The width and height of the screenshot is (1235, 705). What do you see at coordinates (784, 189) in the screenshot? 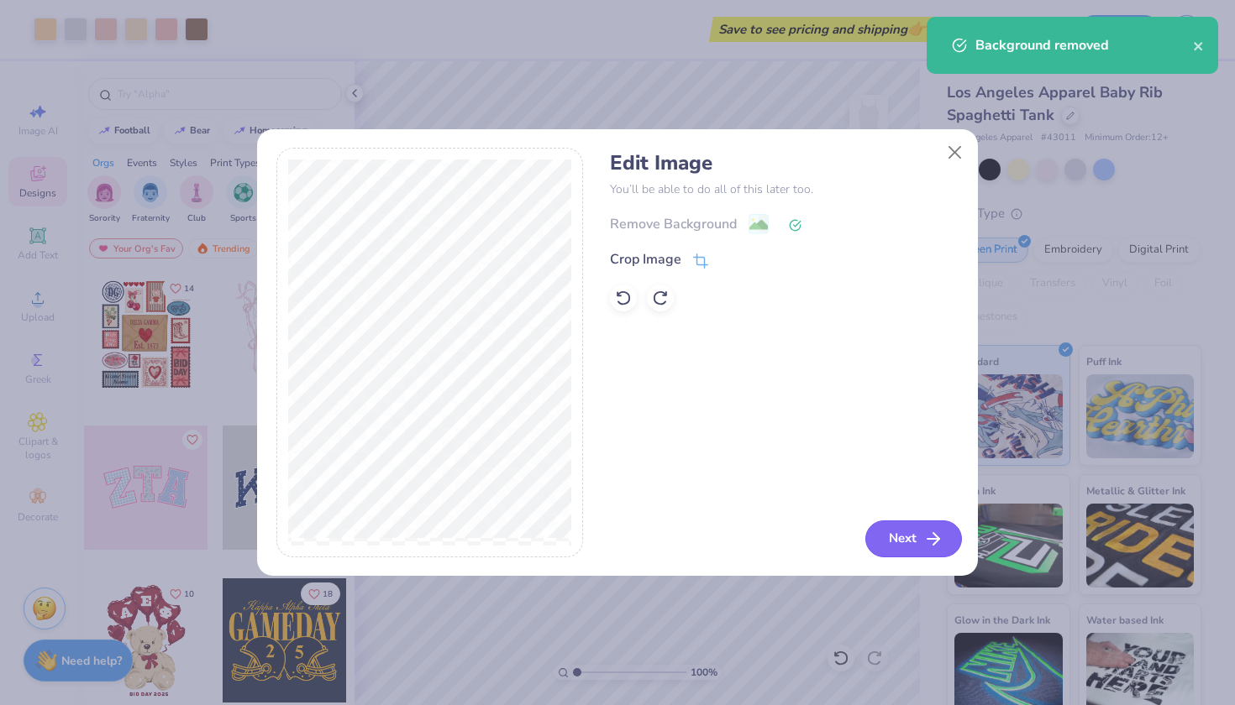
I see `p: You’ll be able to do all of this later too.` at bounding box center [784, 189].